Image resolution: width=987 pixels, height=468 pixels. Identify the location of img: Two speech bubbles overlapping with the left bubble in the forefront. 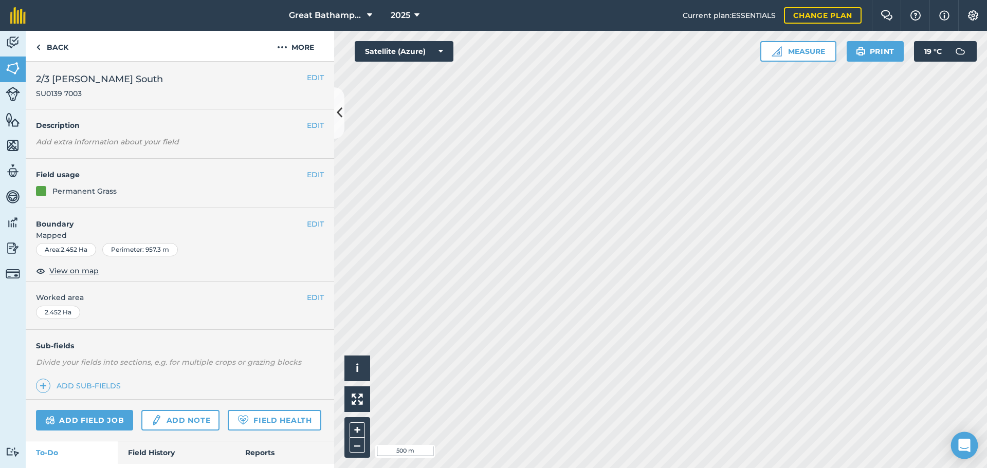
(887, 15).